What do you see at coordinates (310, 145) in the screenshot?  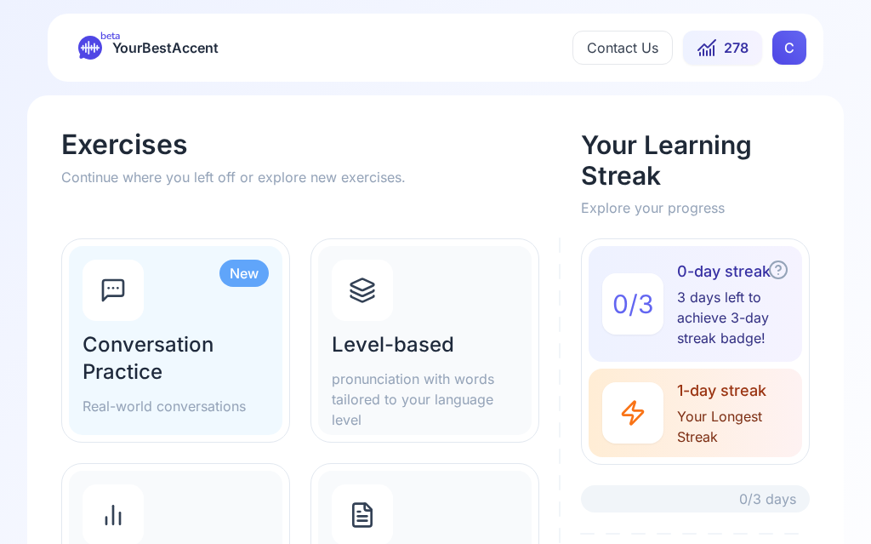 I see `h1: Exercises` at bounding box center [310, 145].